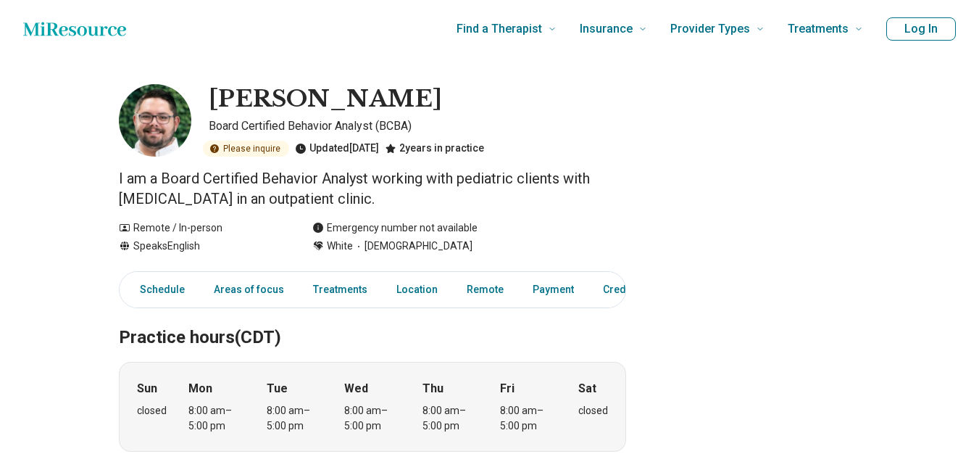  What do you see at coordinates (395, 228) in the screenshot?
I see `div: Emergency number not available` at bounding box center [395, 228].